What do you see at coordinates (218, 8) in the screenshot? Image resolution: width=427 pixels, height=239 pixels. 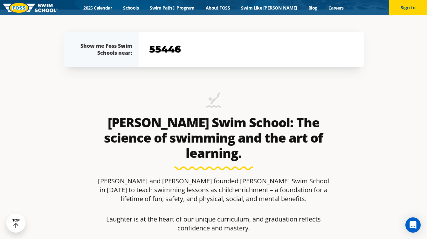 I see `a: About FOSS` at bounding box center [218, 8].